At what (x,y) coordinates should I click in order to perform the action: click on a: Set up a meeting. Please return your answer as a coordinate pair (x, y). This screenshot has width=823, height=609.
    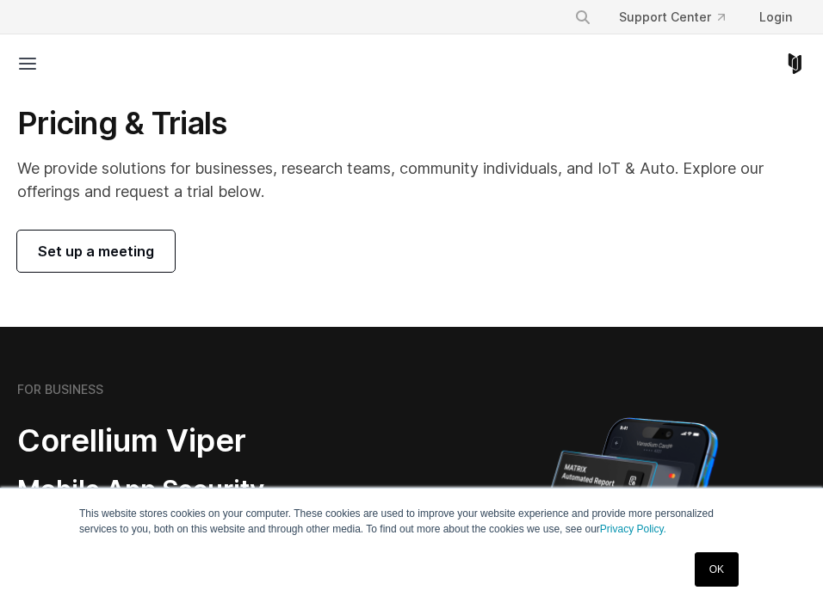
    Looking at the image, I should click on (96, 251).